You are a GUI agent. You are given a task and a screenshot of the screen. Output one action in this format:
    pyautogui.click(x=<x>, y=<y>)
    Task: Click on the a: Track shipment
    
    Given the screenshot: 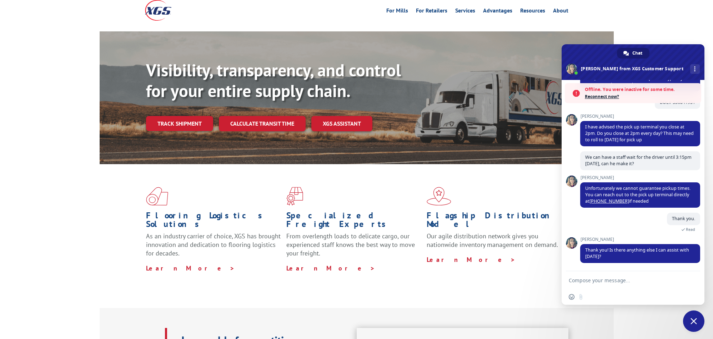 What is the action you would take?
    pyautogui.click(x=180, y=124)
    